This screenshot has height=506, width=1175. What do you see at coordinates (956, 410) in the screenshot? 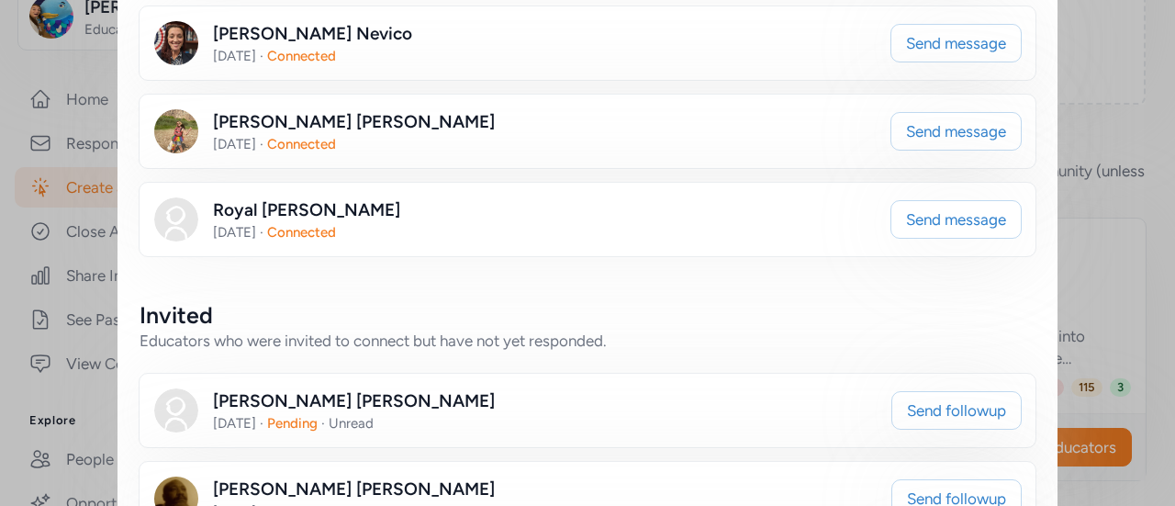
I see `button: Send followup` at bounding box center [956, 410].